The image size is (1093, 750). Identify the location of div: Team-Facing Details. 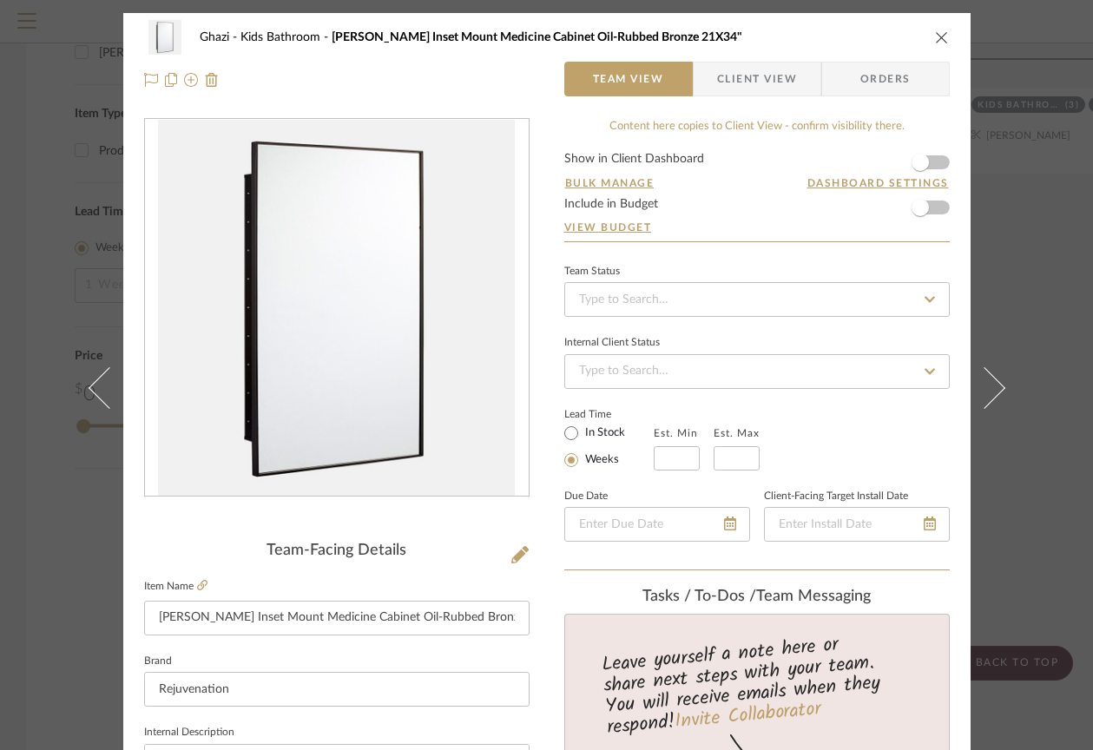
(337, 551).